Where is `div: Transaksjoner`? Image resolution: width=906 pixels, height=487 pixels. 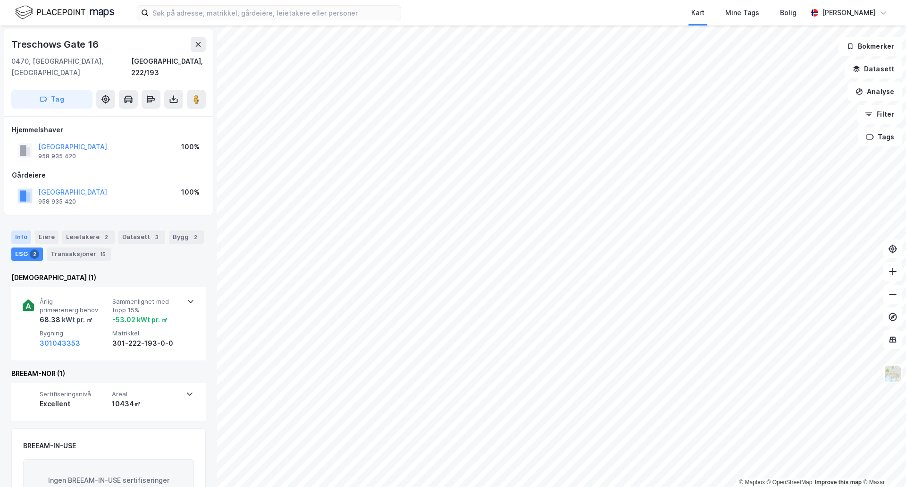 div: Transaksjoner is located at coordinates (79, 254).